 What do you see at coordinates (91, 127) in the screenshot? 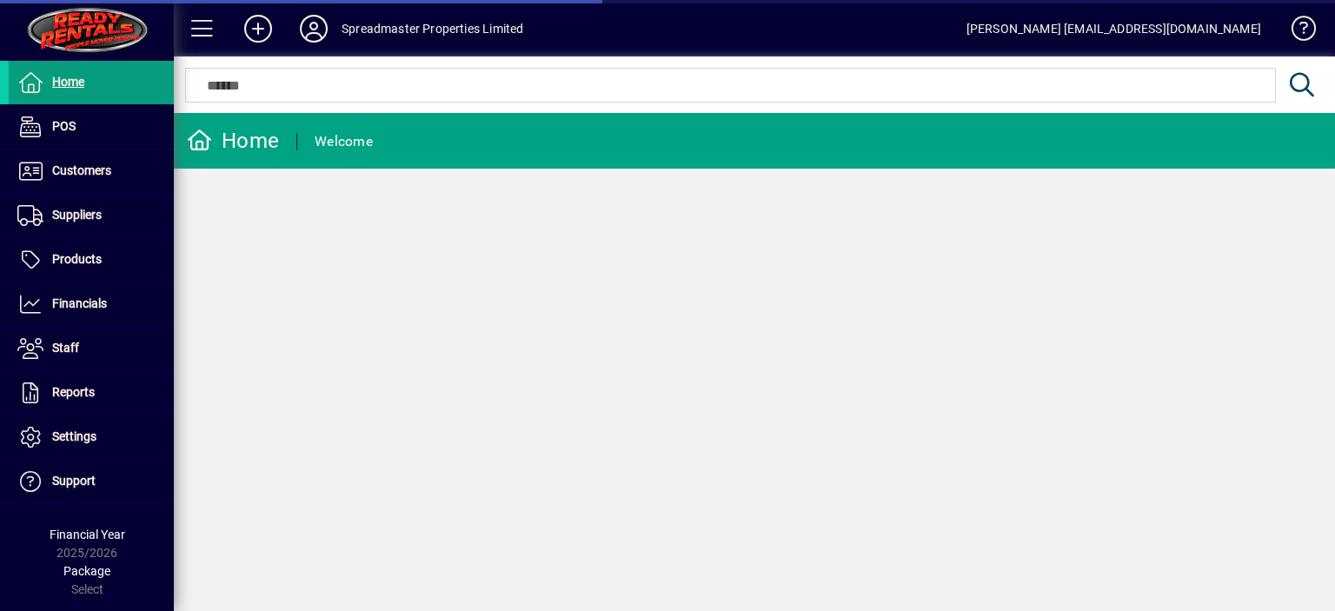
I see `a: POS` at bounding box center [91, 127].